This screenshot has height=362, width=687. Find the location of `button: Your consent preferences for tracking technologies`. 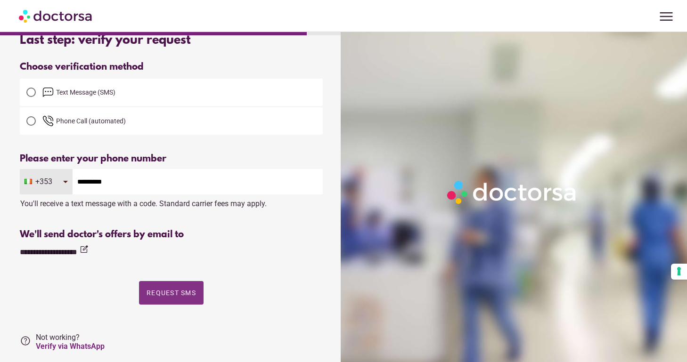

button: Your consent preferences for tracking technologies is located at coordinates (679, 272).